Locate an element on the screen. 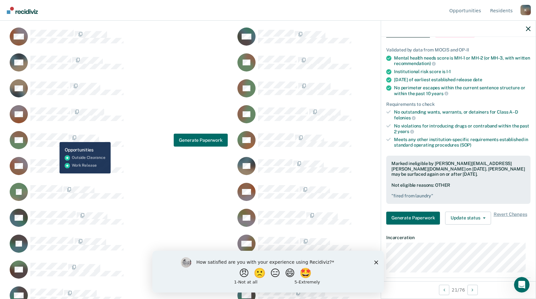  div: Institutional risk score is is located at coordinates (463, 72).